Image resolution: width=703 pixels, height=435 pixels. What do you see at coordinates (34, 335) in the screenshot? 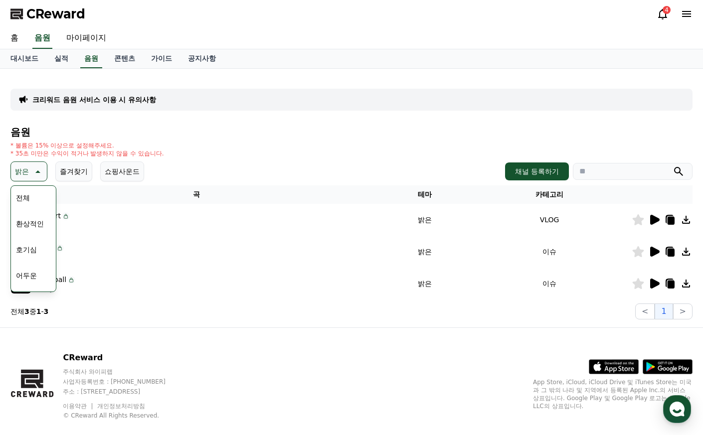
I see `span: 홈` at bounding box center [34, 335].